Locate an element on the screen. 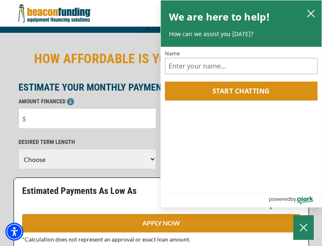  p: DESIRED TERM LENGTH is located at coordinates (87, 142).